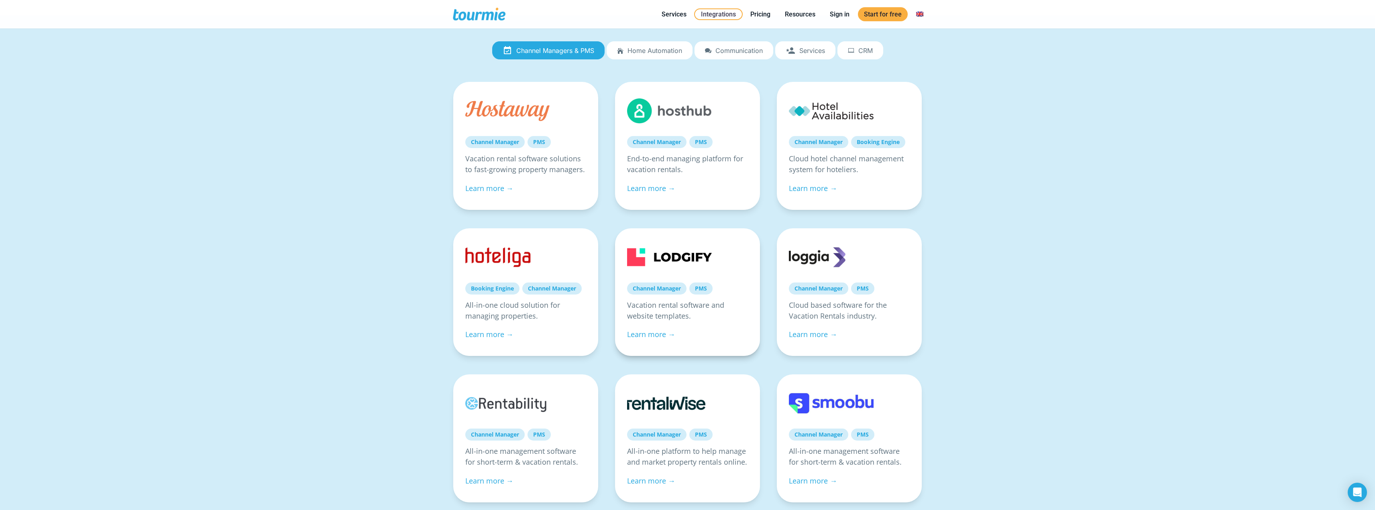 This screenshot has width=1375, height=510. Describe the element at coordinates (526, 164) in the screenshot. I see `p: Vacation rental software solutions to fast-growing property managers.` at that location.